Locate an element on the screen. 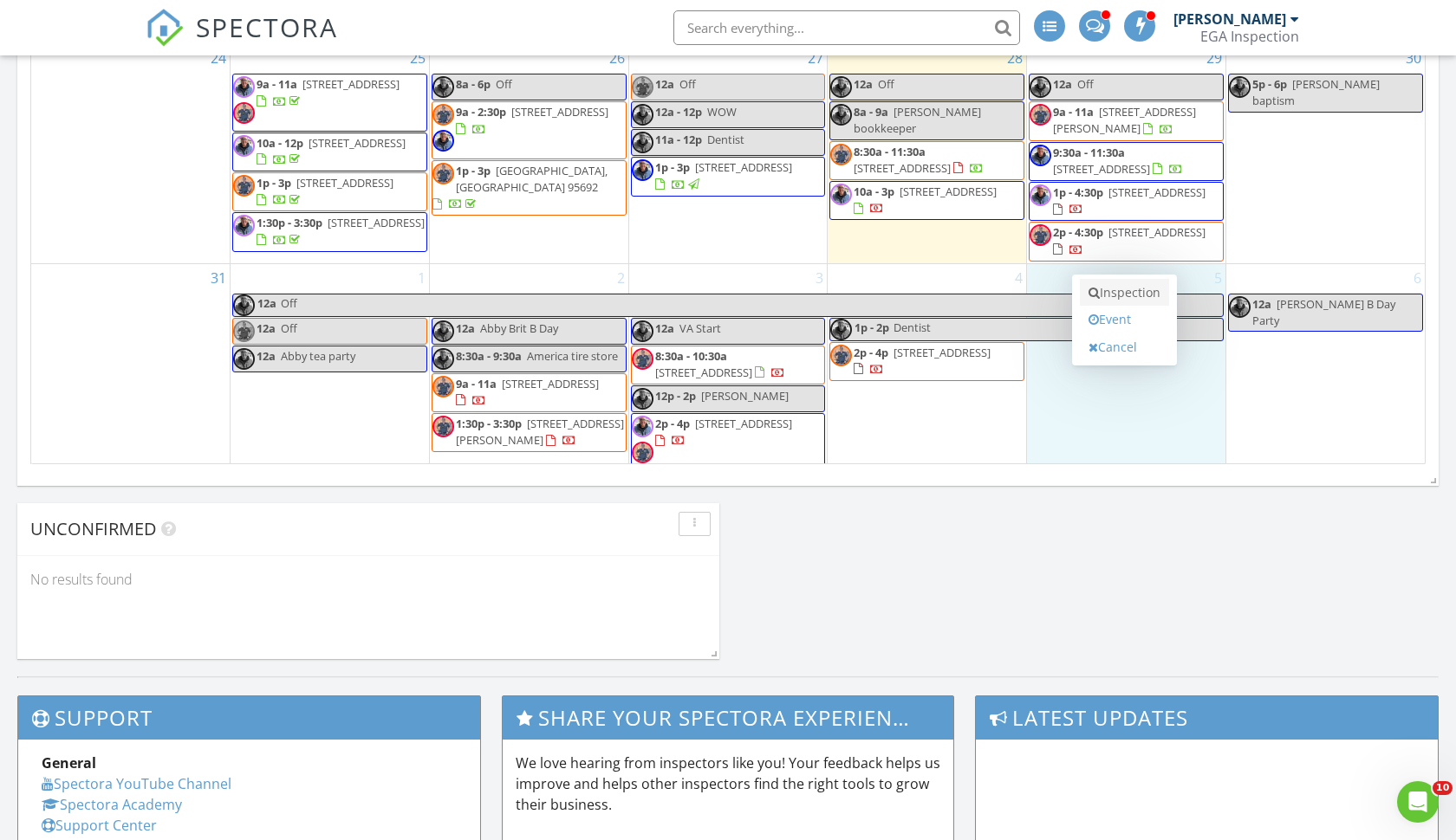  td: Go to August 29, 2025 is located at coordinates (1126, 153).